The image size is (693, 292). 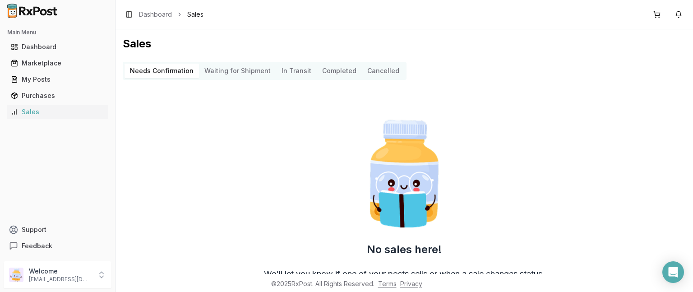 What do you see at coordinates (297, 71) in the screenshot?
I see `button: In Transit` at bounding box center [297, 71].